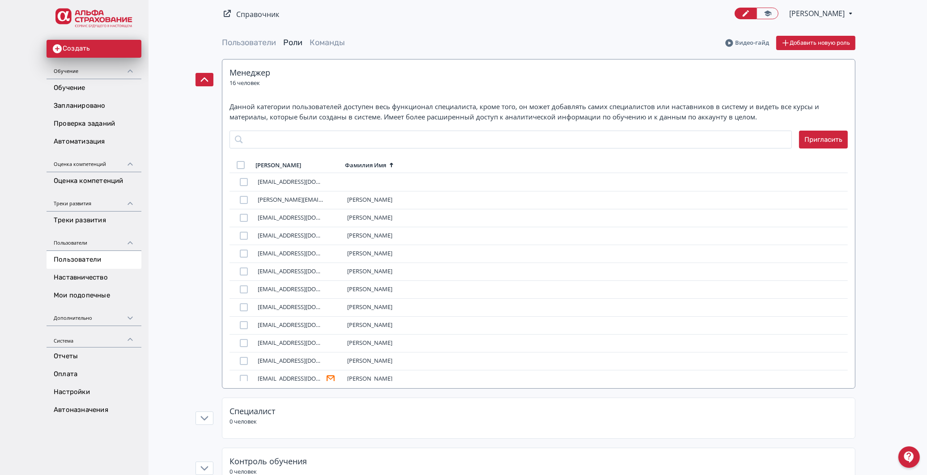 The image size is (927, 475). I want to click on button: Добавить новую роль, so click(816, 43).